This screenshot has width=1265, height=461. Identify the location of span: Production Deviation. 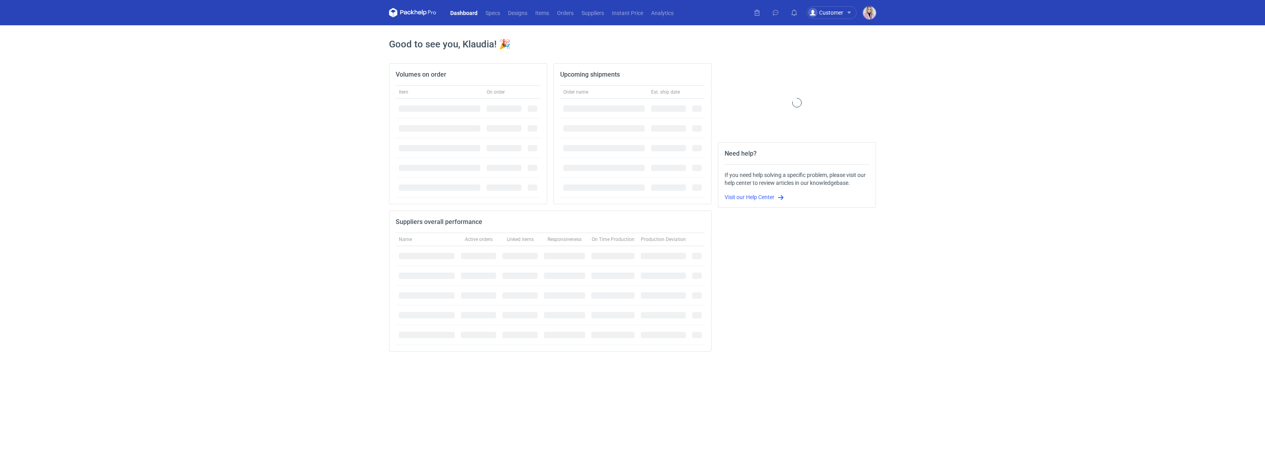
(663, 240).